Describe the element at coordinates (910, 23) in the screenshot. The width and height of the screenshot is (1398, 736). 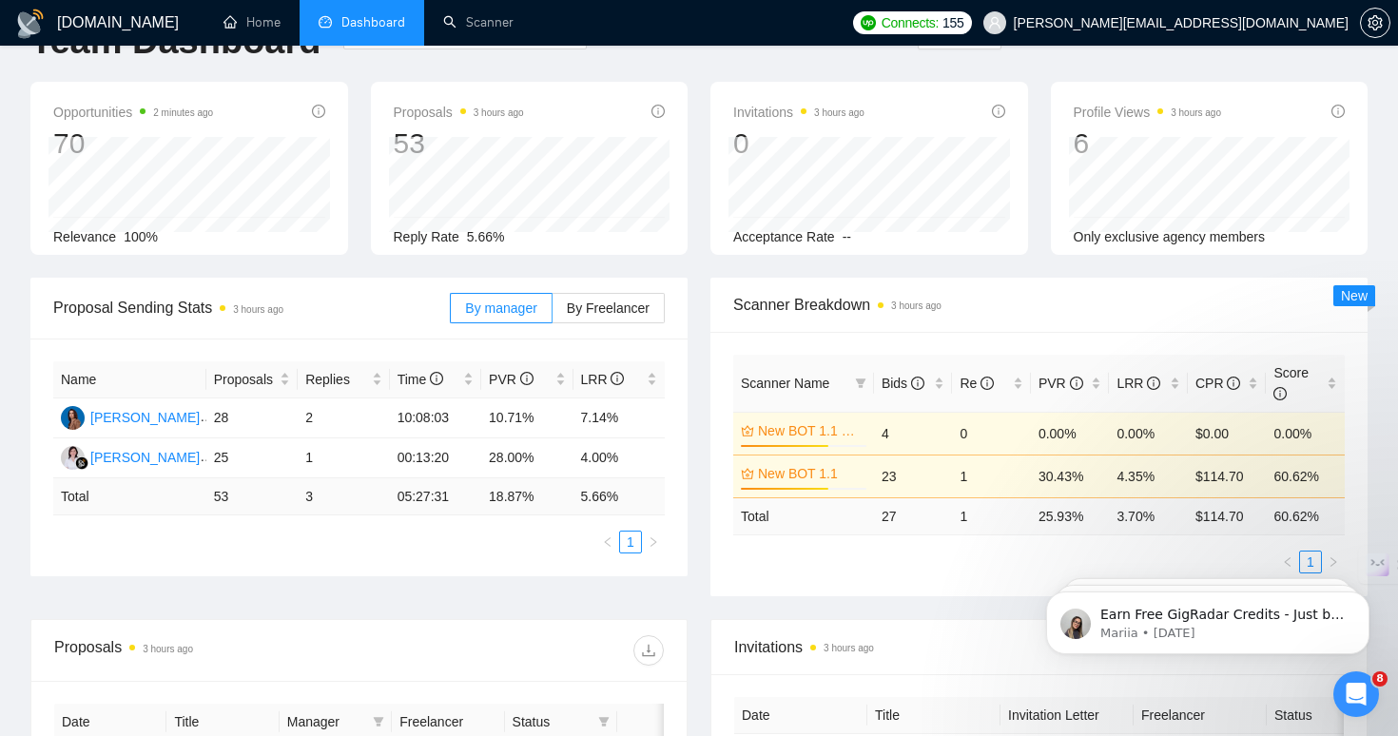
I see `span: Connects:` at that location.